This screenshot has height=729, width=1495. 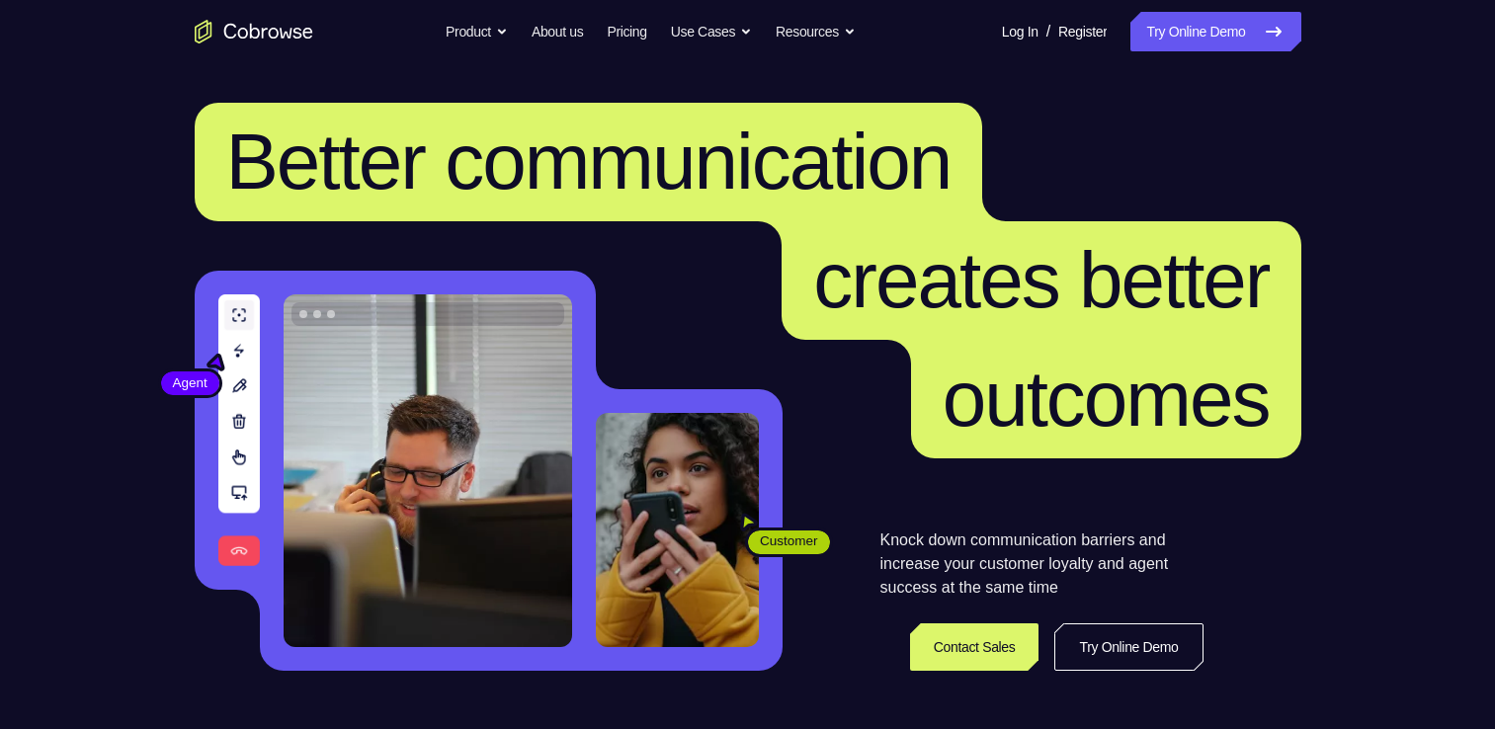 What do you see at coordinates (1040, 280) in the screenshot?
I see `span: creates better` at bounding box center [1040, 280].